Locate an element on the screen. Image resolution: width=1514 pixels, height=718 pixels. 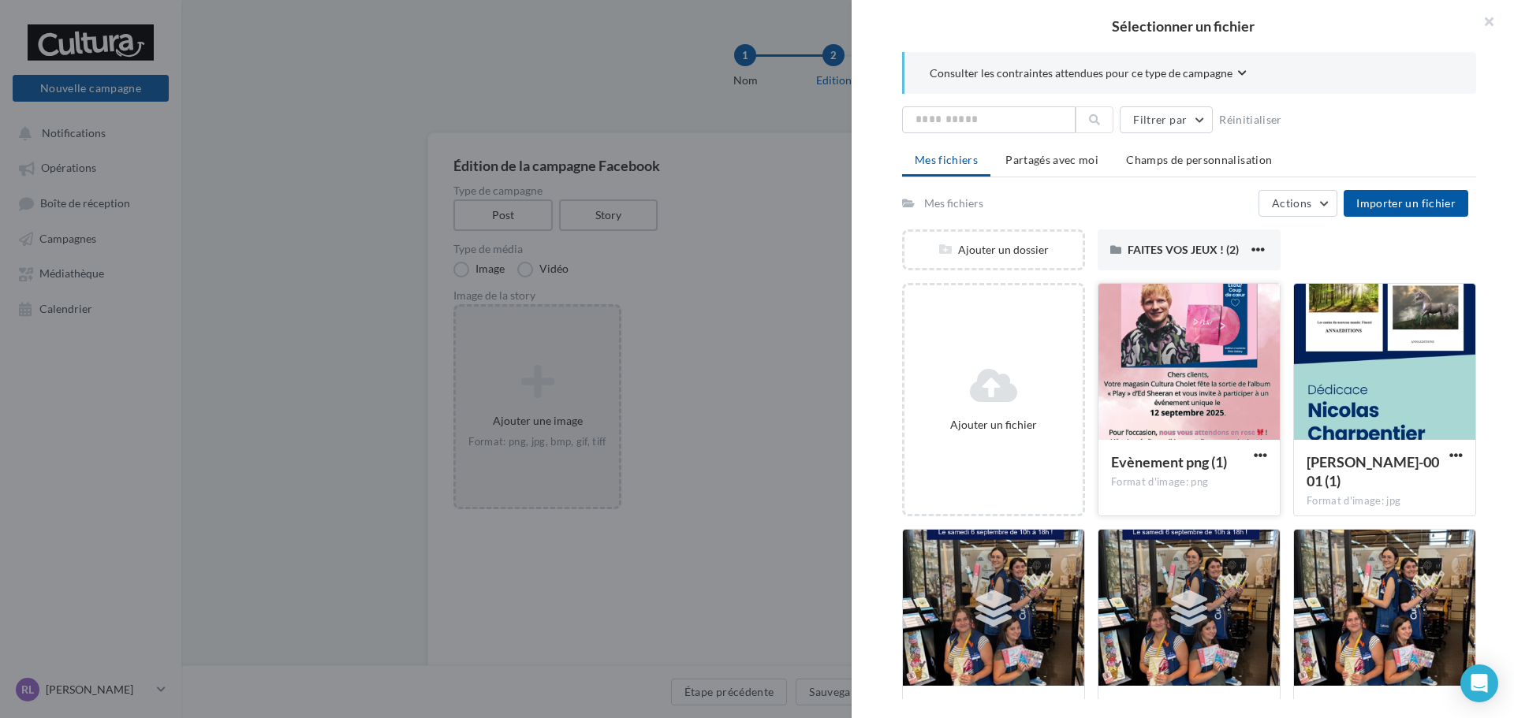
div: Mes fichiers is located at coordinates (953, 203).